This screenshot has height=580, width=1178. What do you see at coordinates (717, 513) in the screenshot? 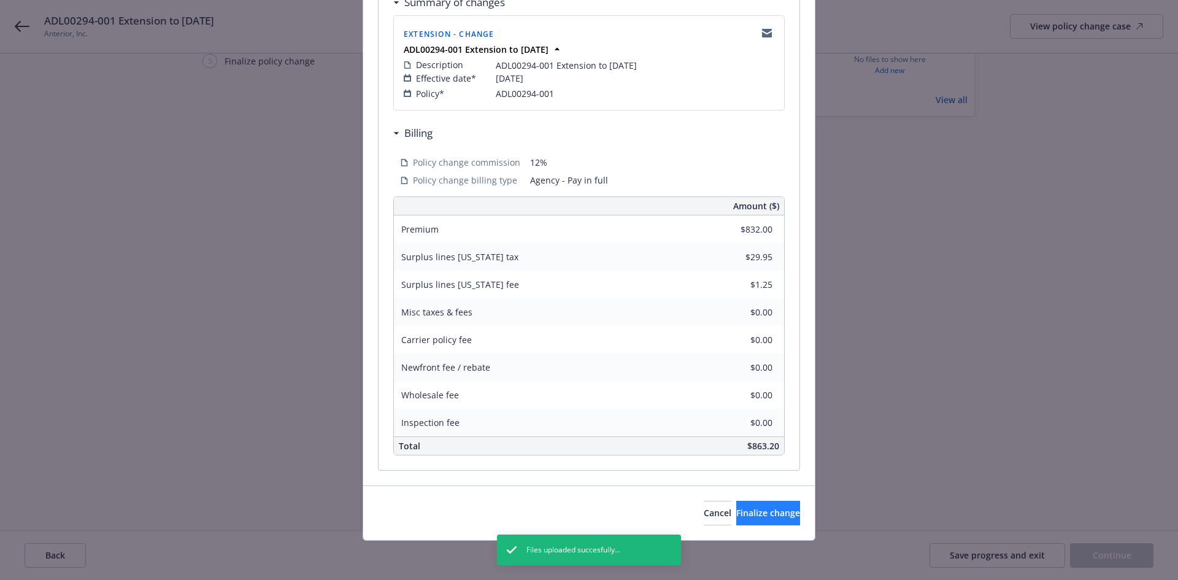
I see `button: Cancel` at bounding box center [717, 513].